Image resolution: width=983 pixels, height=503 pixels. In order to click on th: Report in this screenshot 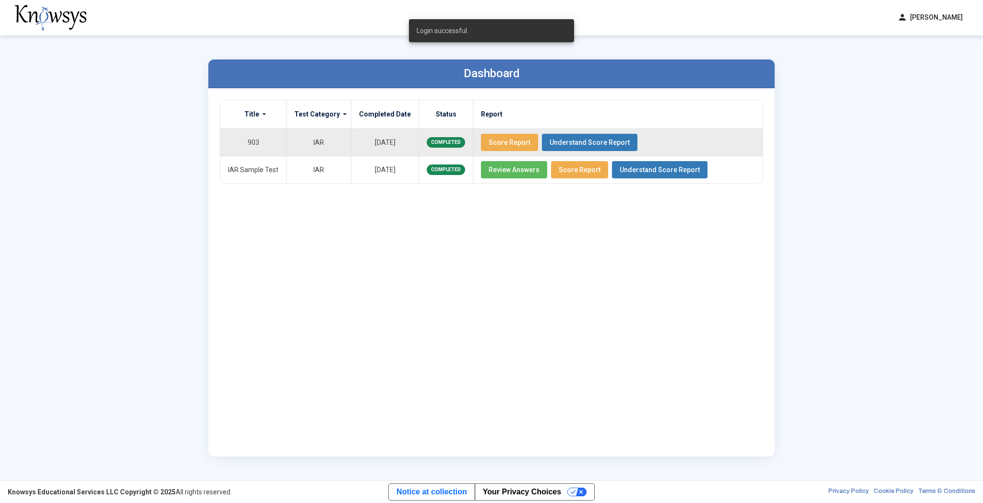, I will do `click(618, 115)`.